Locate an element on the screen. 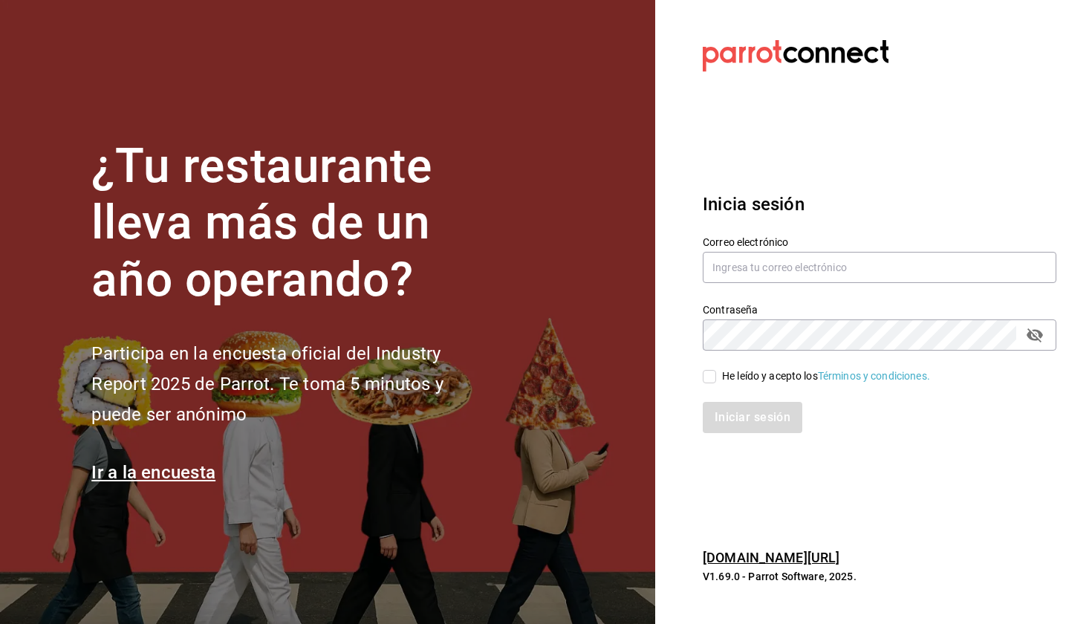 Image resolution: width=1092 pixels, height=624 pixels. h2: Participa en la encuesta oficial del Industry Report 2025 de Parrot. Te toma 5 minutos y puede se... is located at coordinates (292, 384).